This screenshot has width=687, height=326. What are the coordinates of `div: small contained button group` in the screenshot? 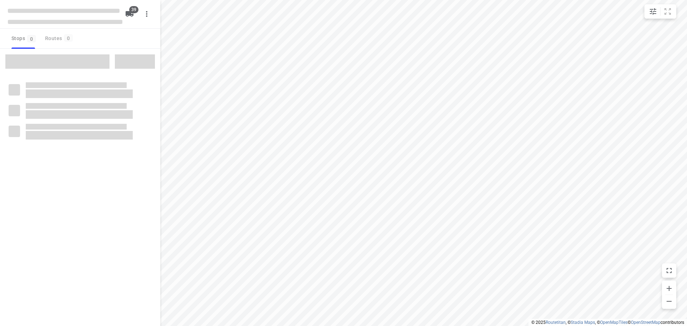 It's located at (660, 11).